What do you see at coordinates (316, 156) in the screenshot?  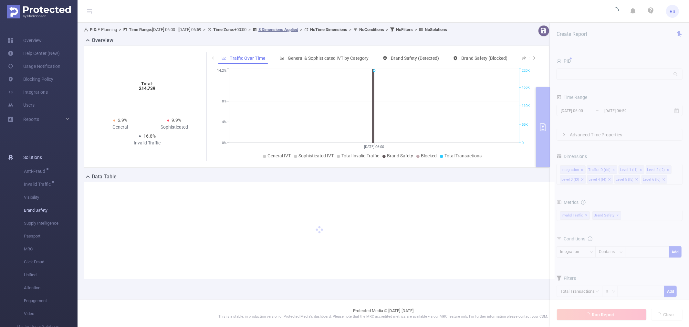 I see `span: Sophisticated IVT` at bounding box center [316, 156].